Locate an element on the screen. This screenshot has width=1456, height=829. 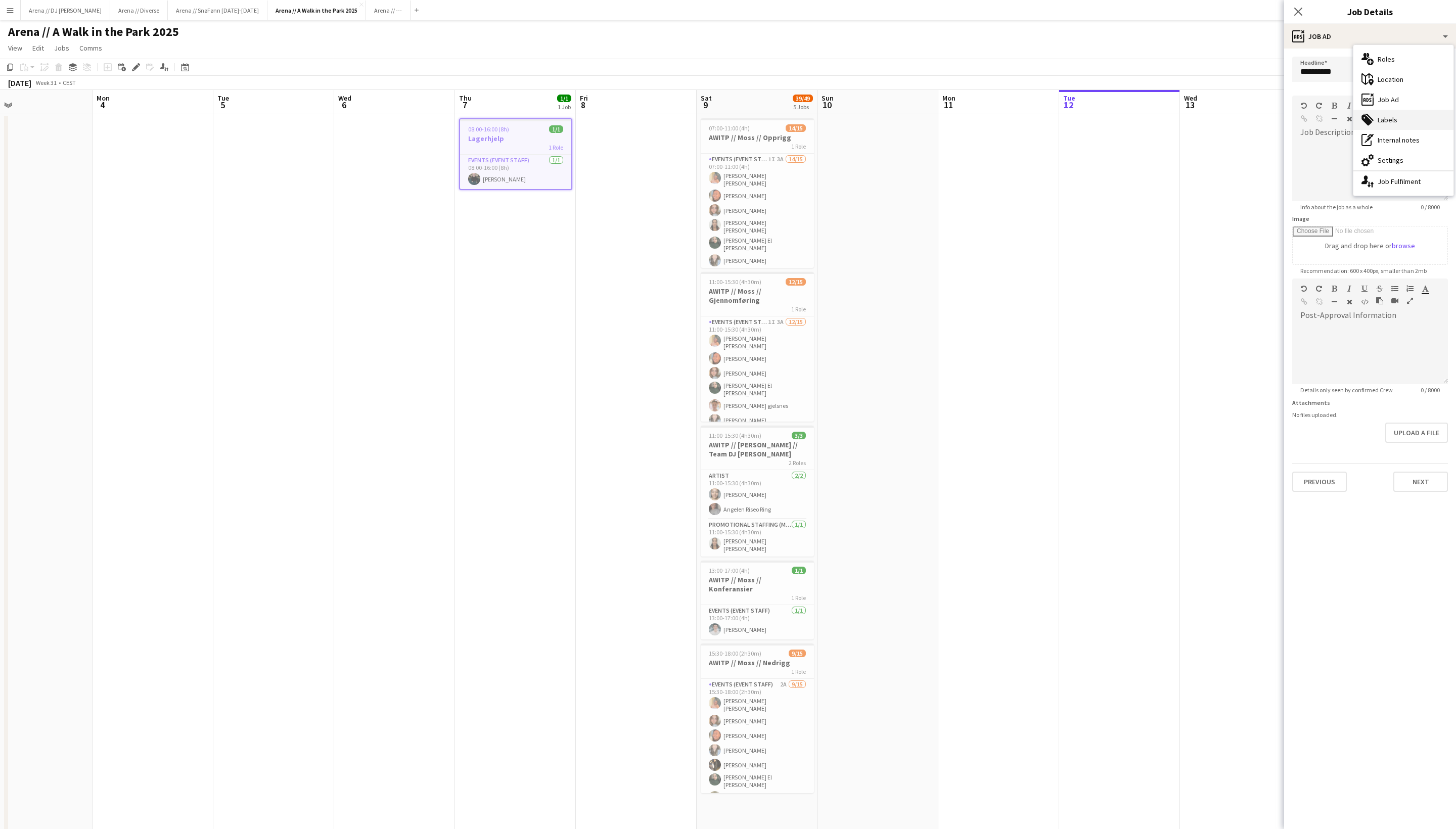
button: Previous is located at coordinates (1320, 482).